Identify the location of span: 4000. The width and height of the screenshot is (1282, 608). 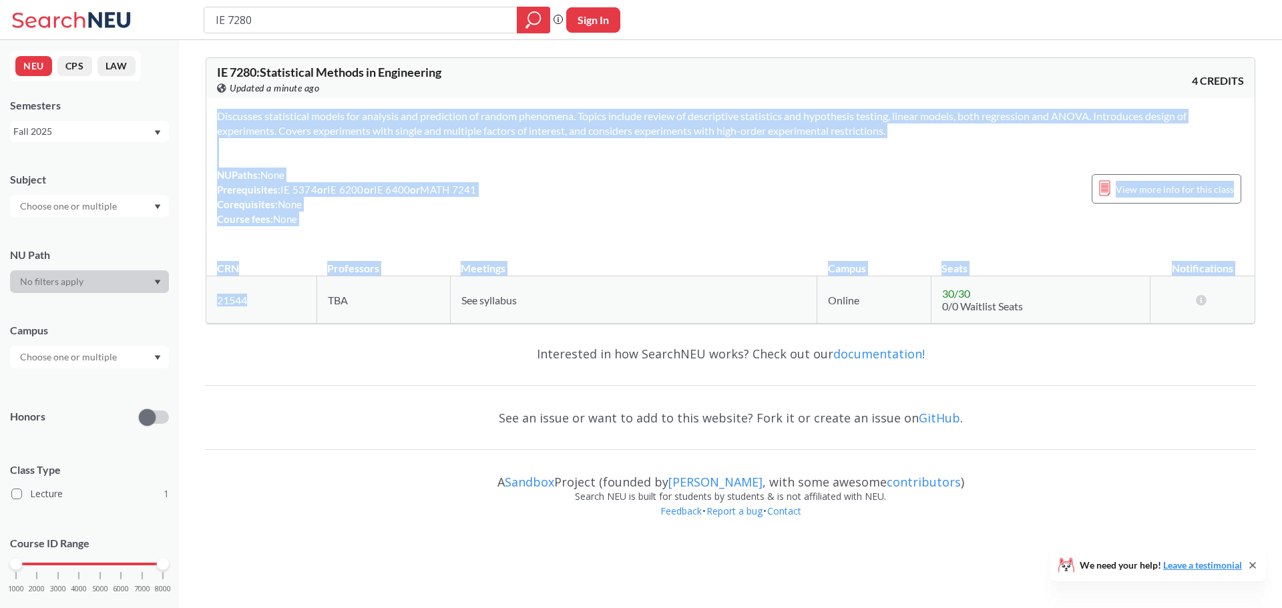
(79, 589).